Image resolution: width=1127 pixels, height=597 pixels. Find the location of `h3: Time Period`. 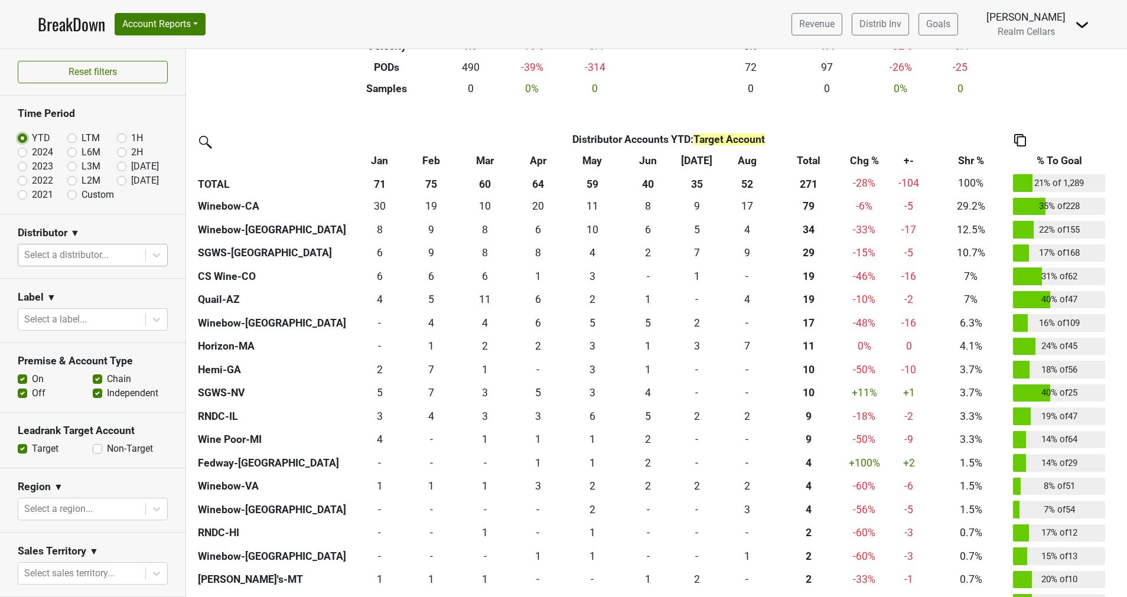

h3: Time Period is located at coordinates (93, 113).